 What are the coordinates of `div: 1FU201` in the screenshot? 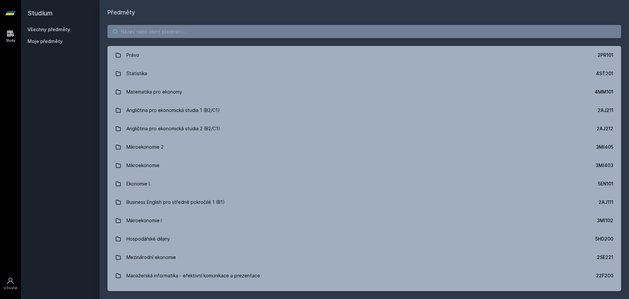 It's located at (606, 294).